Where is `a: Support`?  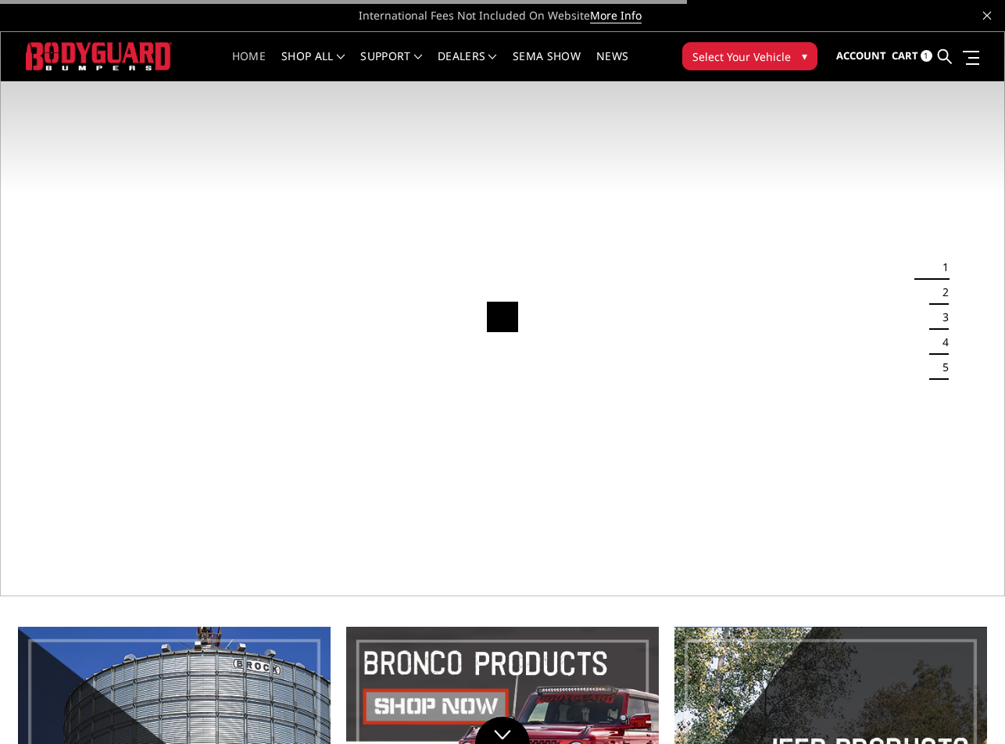
a: Support is located at coordinates (391, 66).